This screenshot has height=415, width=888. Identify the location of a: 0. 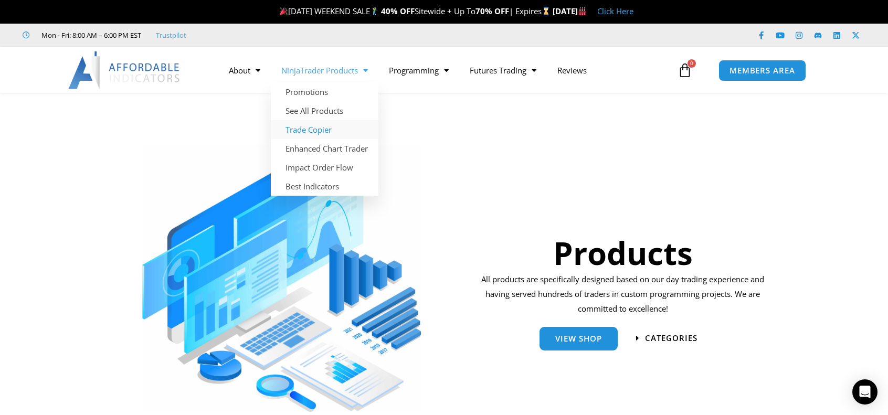
(685, 70).